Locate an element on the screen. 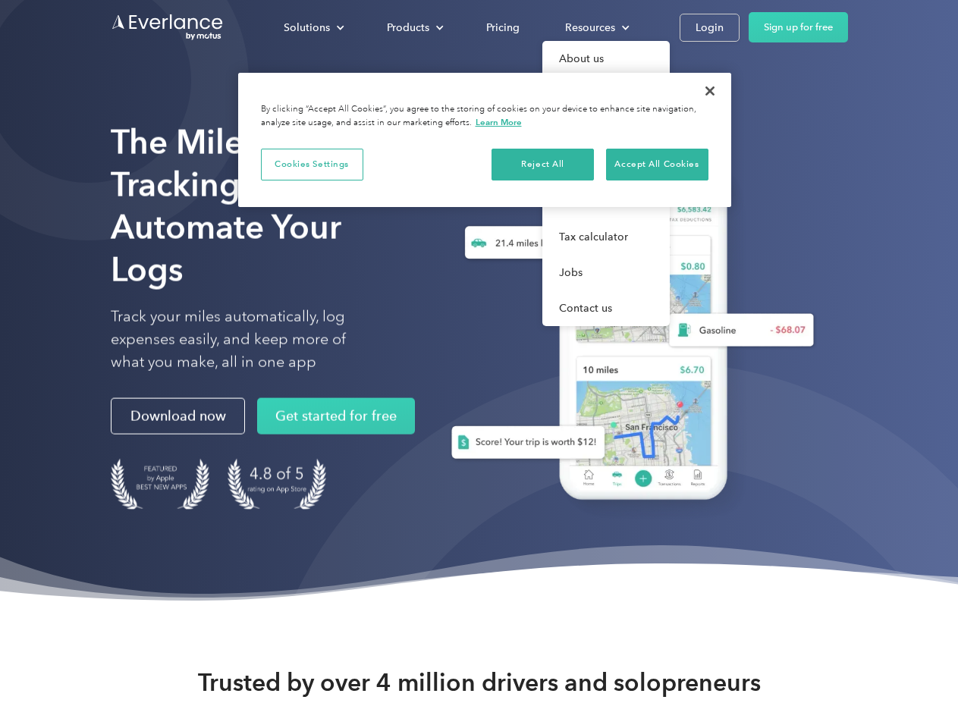 The image size is (958, 728). a: Tax calculator is located at coordinates (606, 237).